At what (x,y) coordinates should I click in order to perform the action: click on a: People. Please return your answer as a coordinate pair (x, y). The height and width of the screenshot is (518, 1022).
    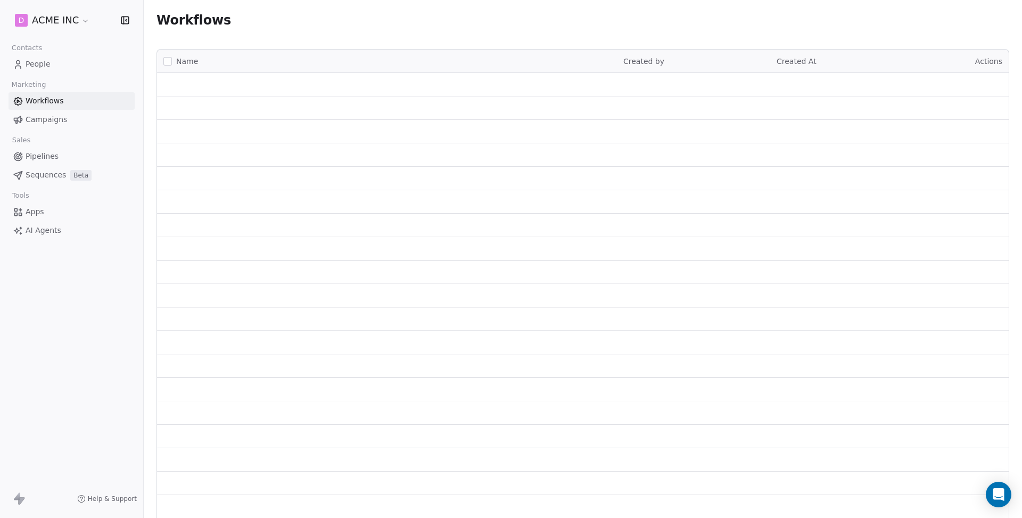
    Looking at the image, I should click on (71, 64).